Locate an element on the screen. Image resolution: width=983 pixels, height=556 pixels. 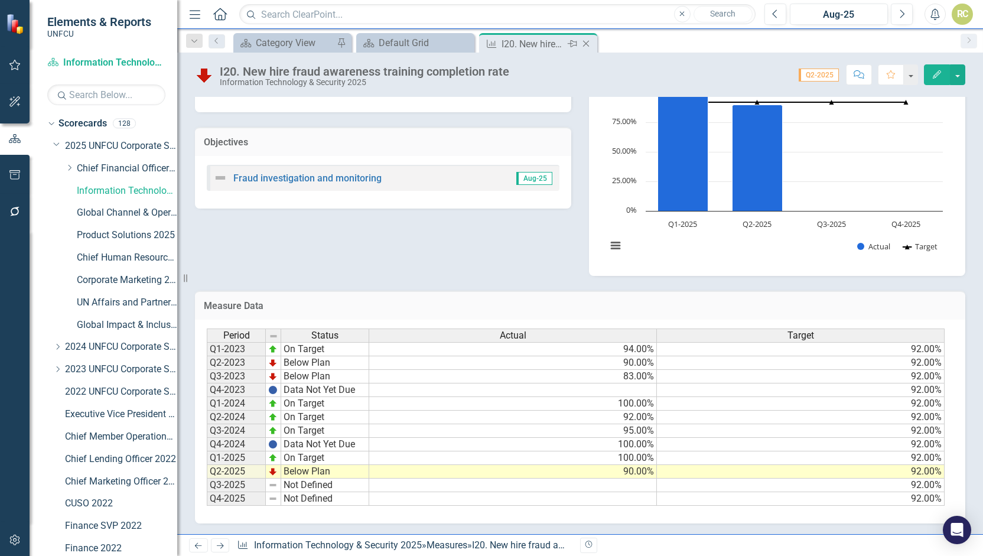
text: Q2-2025 is located at coordinates (757, 224).